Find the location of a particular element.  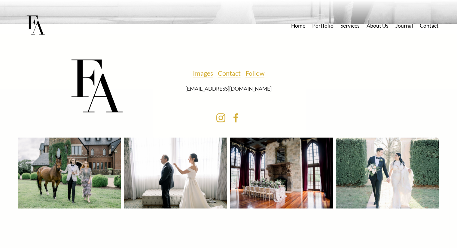

a: Services is located at coordinates (350, 26).